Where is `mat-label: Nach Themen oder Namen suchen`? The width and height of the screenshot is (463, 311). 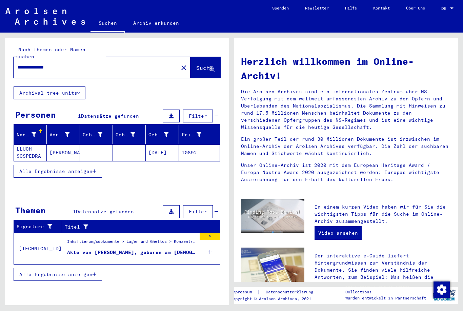 mat-label: Nach Themen oder Namen suchen is located at coordinates (50, 53).